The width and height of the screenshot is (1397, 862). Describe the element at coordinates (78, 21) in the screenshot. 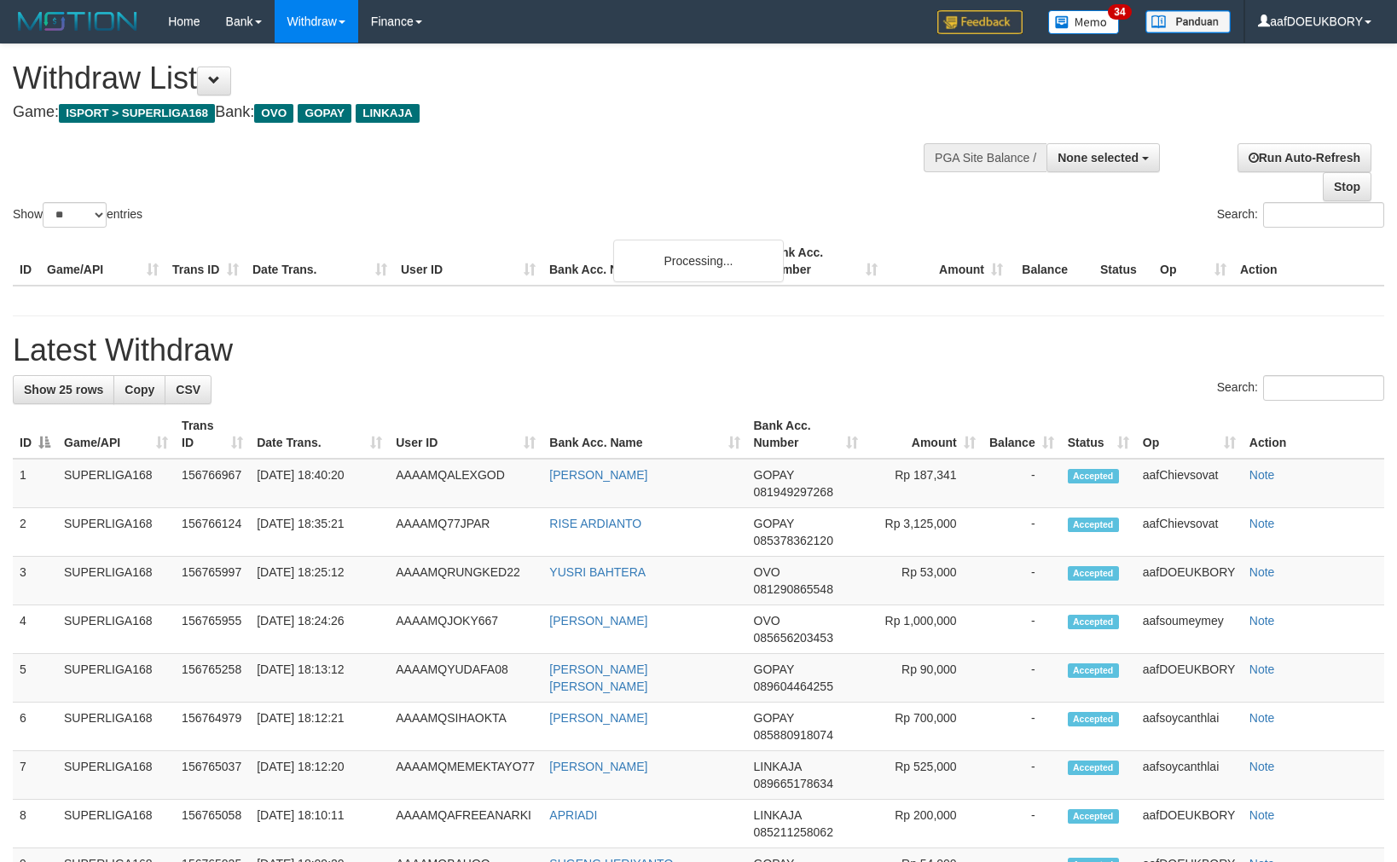

I see `img: MOTION_logo.png` at that location.